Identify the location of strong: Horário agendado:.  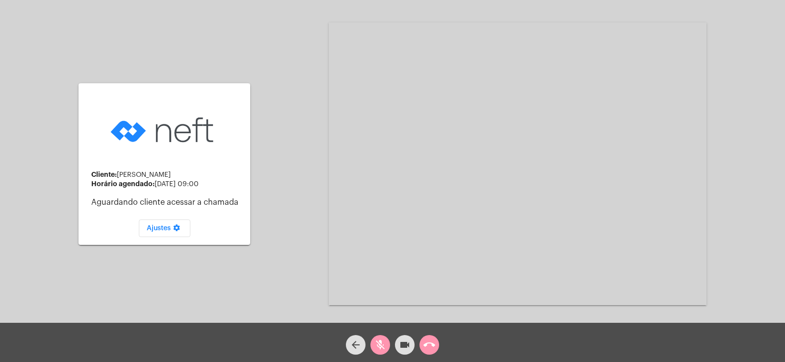
(123, 184).